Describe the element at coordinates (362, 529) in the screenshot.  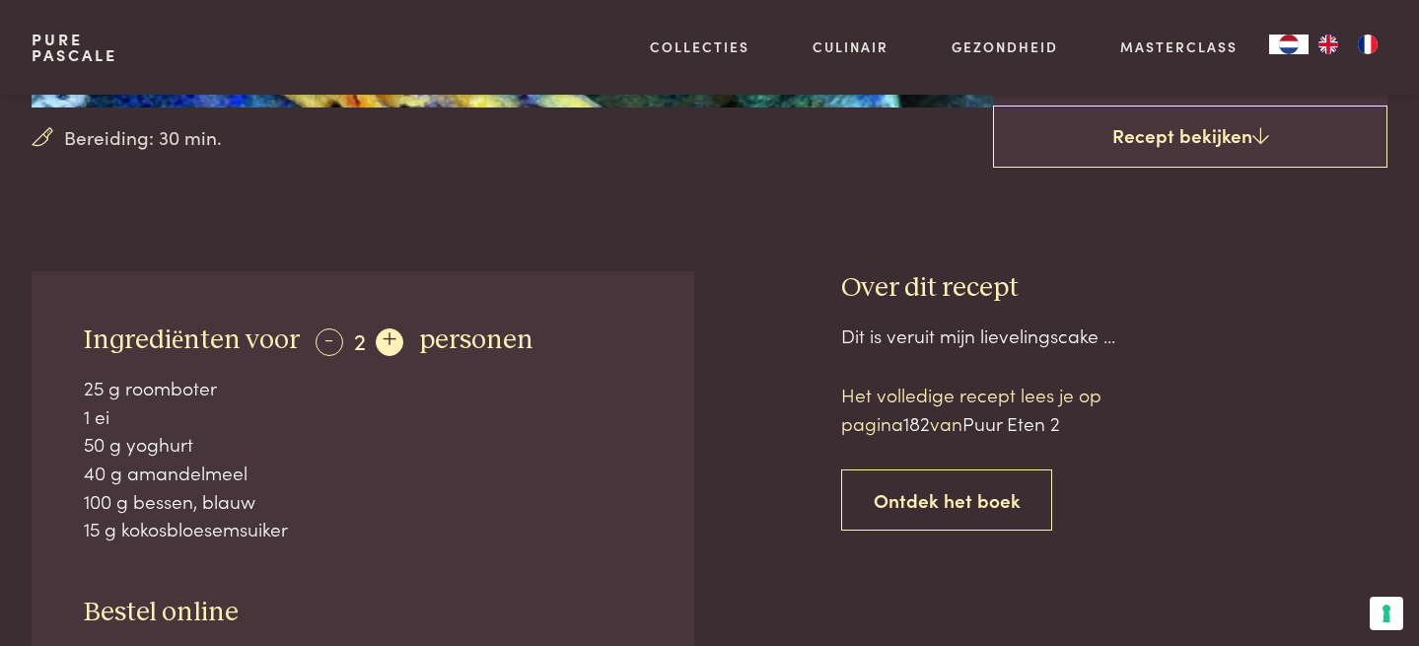
I see `div: 15 g kokosbloesemsuiker` at that location.